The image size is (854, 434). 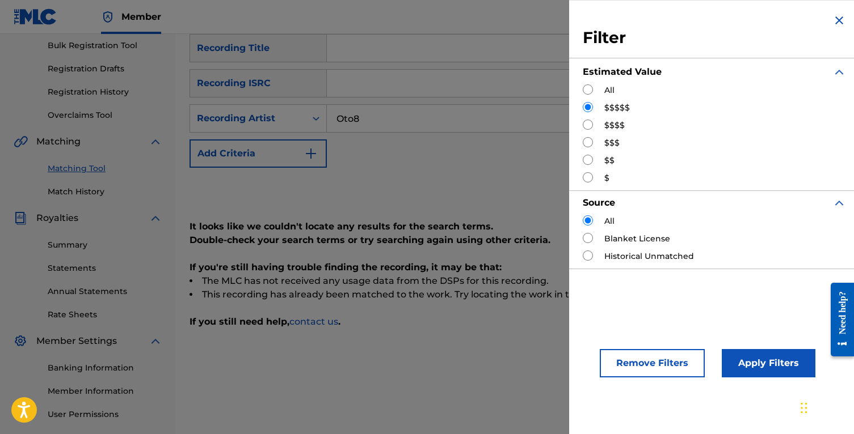 I want to click on strong: Source, so click(x=598, y=202).